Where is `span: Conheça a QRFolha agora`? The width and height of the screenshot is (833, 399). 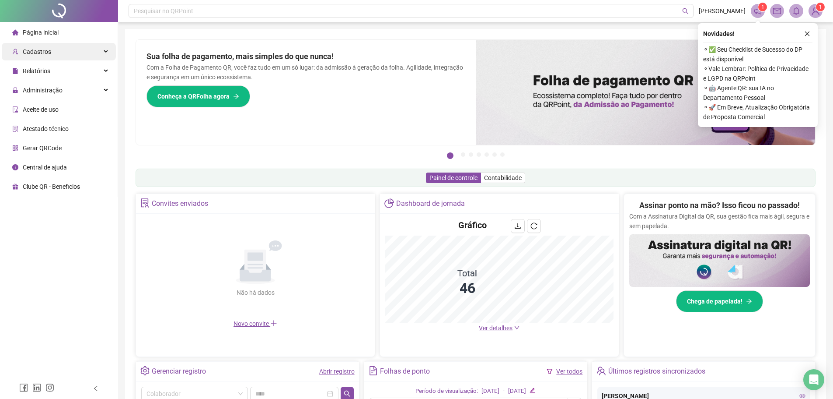
span: Conheça a QRFolha agora is located at coordinates (193, 96).